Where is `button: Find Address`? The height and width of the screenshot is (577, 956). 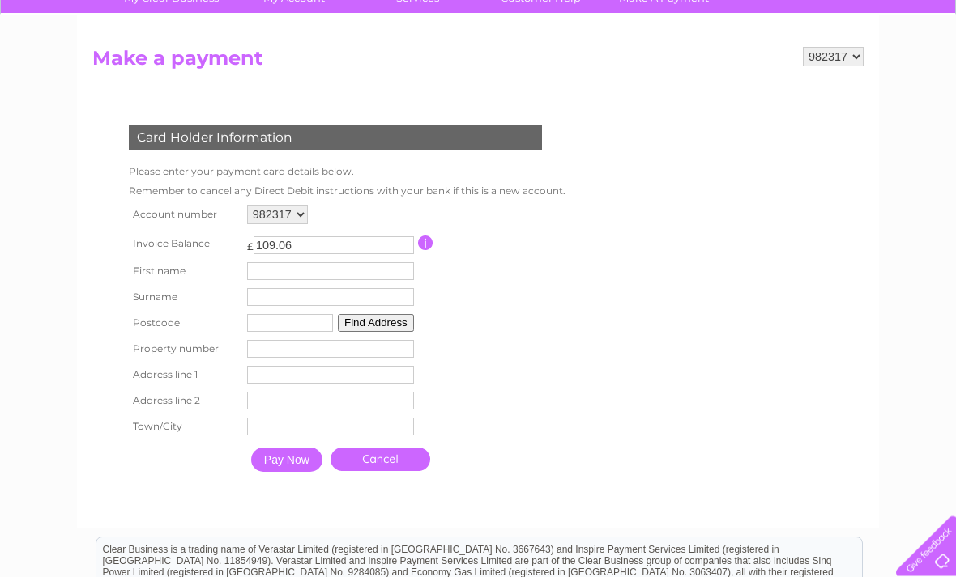
button: Find Address is located at coordinates (376, 324).